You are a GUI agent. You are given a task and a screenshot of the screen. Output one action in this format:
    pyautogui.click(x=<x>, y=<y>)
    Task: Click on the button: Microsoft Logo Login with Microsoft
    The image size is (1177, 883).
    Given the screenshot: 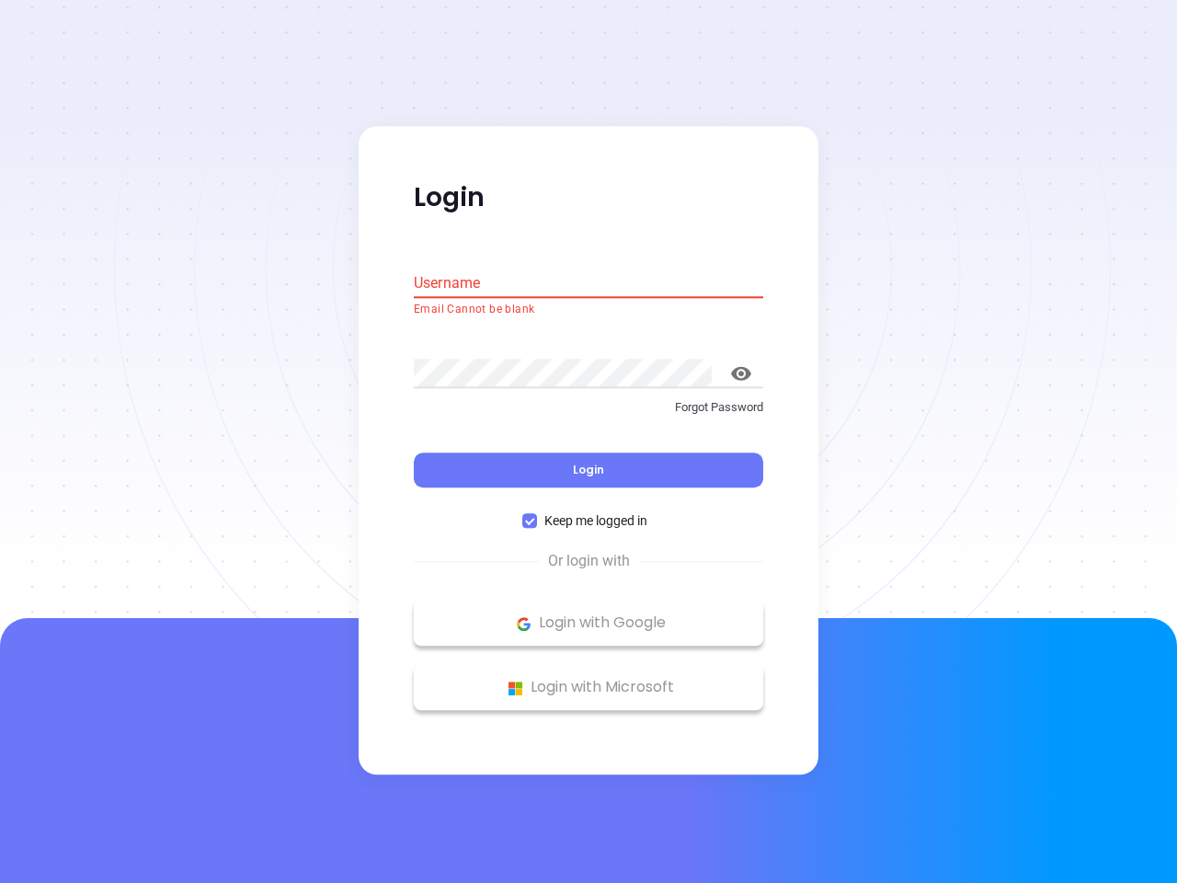 What is the action you would take?
    pyautogui.click(x=589, y=688)
    